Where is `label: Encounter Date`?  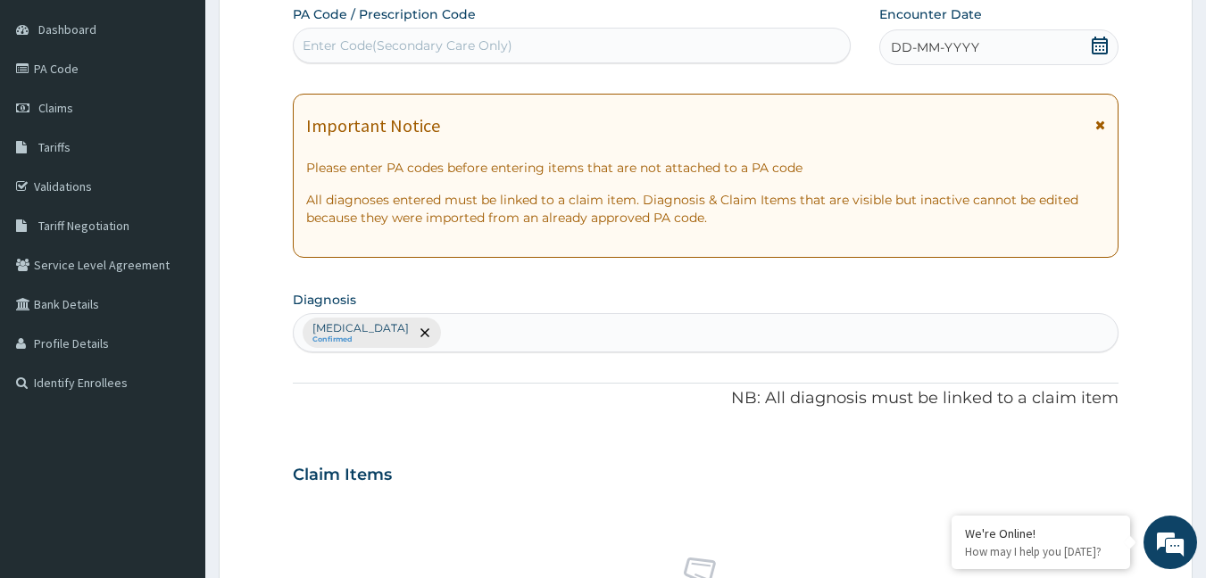
label: Encounter Date is located at coordinates (930, 14).